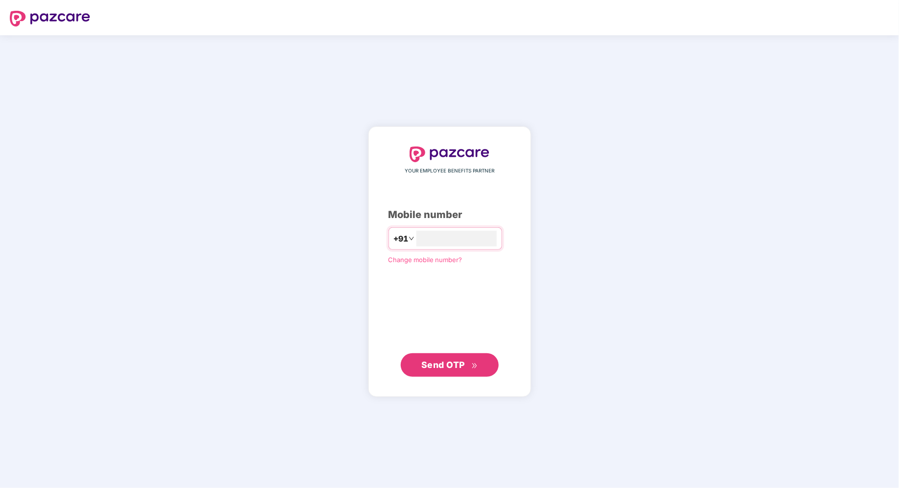  Describe the element at coordinates (425, 260) in the screenshot. I see `a: Change mobile number?` at that location.